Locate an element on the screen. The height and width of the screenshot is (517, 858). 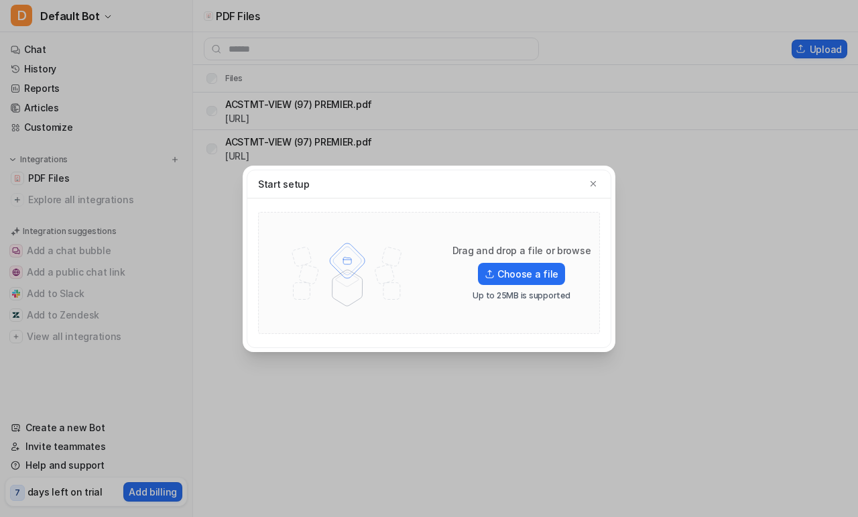
p: Start setup is located at coordinates (283, 184).